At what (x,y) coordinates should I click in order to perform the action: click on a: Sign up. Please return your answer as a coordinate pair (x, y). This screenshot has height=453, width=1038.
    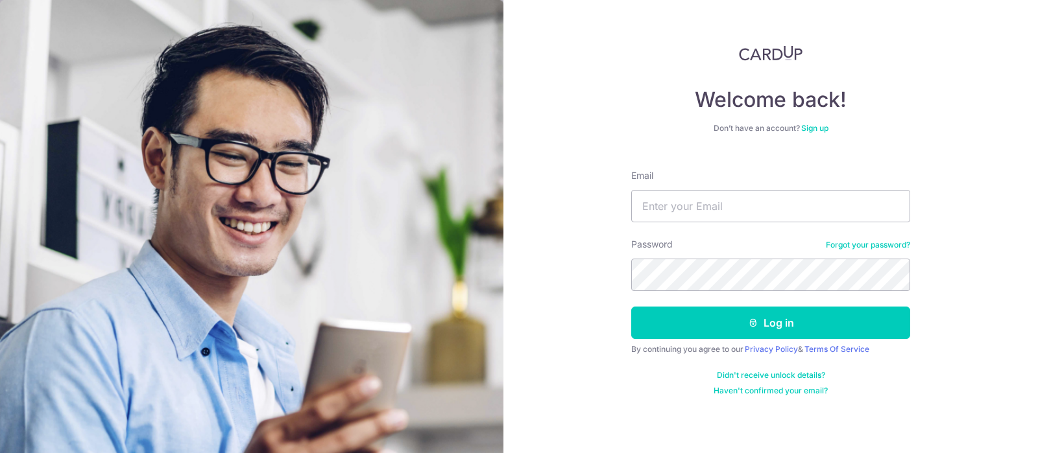
    Looking at the image, I should click on (815, 128).